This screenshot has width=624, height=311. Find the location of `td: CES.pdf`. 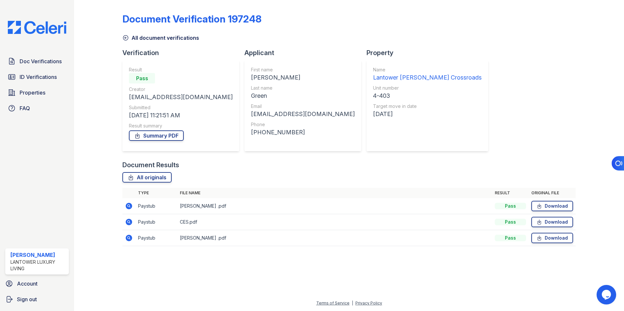

td: CES.pdf is located at coordinates (335, 222).